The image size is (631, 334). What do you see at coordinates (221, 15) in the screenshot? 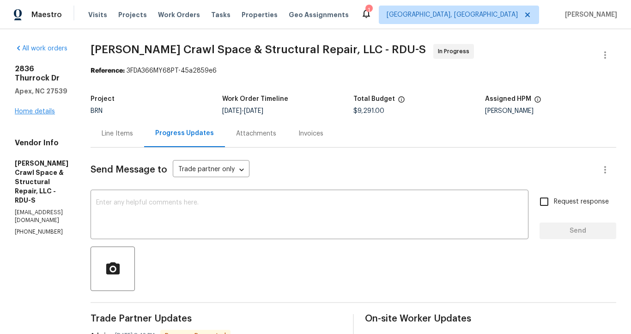
I see `span: Tasks` at bounding box center [221, 15].